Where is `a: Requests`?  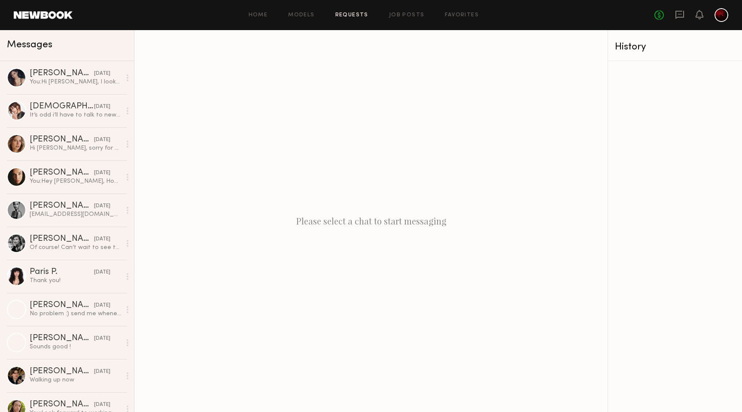
a: Requests is located at coordinates (352, 15).